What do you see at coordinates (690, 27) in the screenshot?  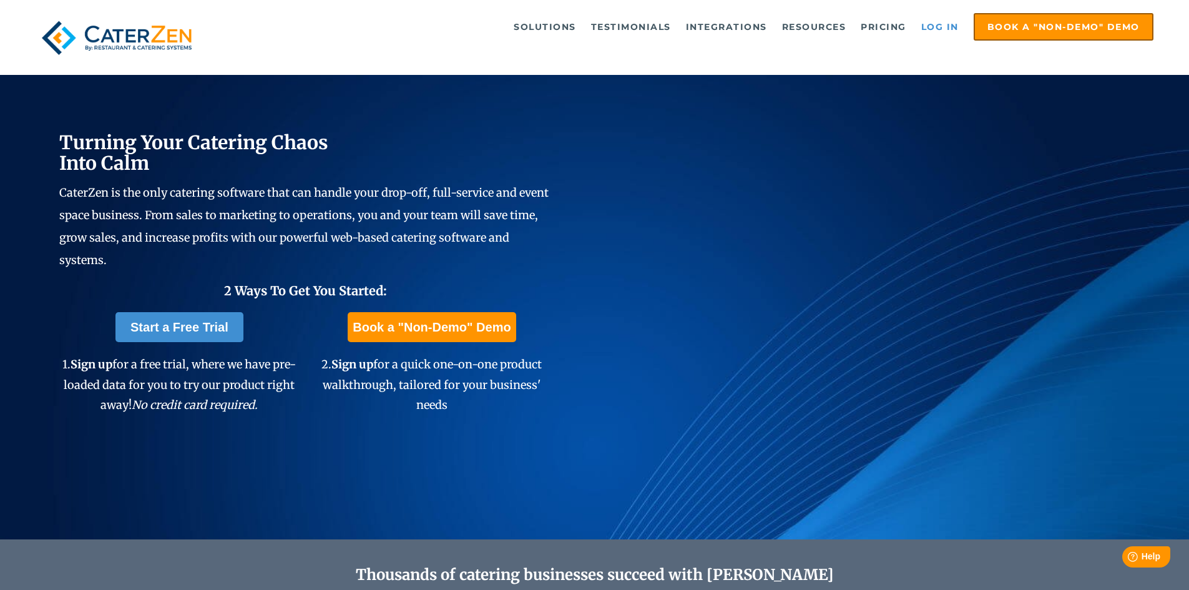 I see `div: Navigation Menu` at bounding box center [690, 27].